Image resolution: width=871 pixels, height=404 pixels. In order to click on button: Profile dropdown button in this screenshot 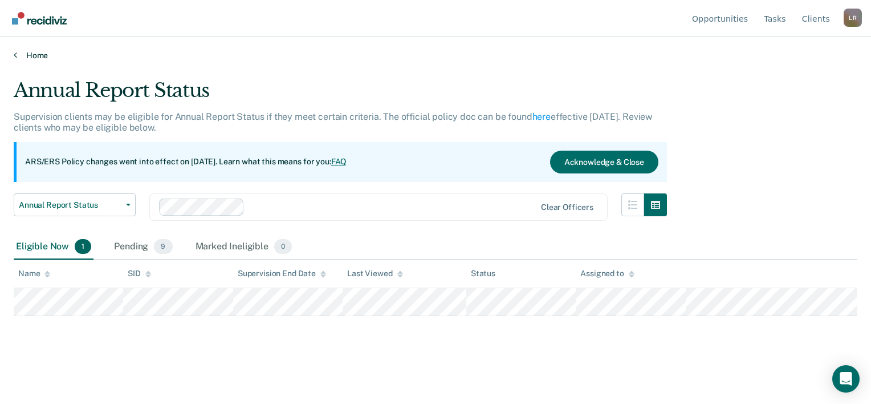, I will do `click(853, 18)`.